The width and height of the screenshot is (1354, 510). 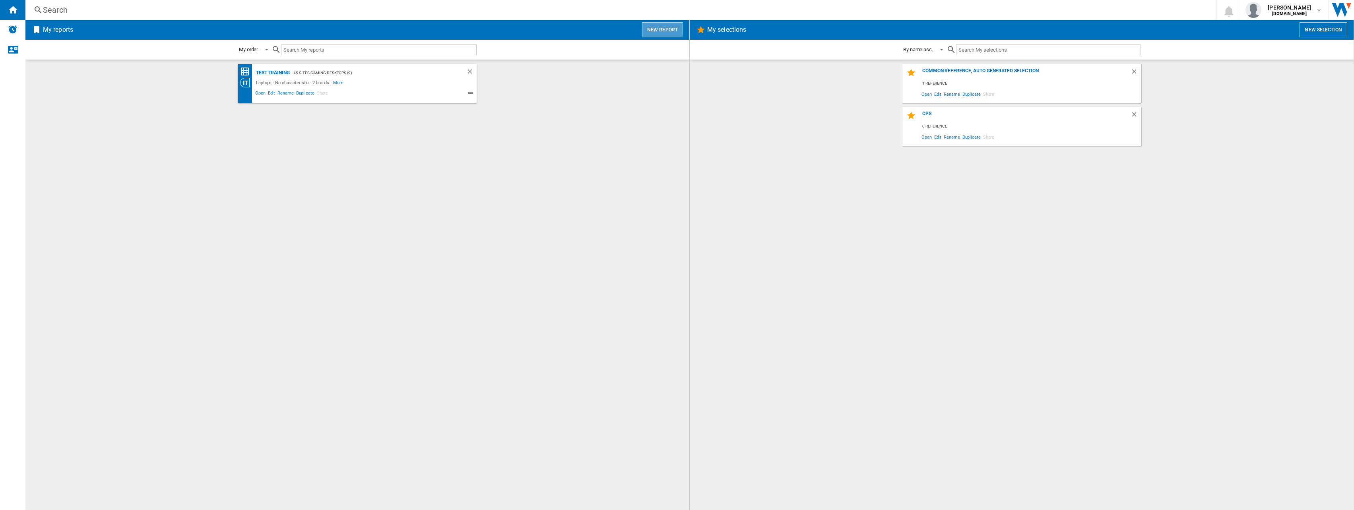 I want to click on div: My order, so click(x=248, y=49).